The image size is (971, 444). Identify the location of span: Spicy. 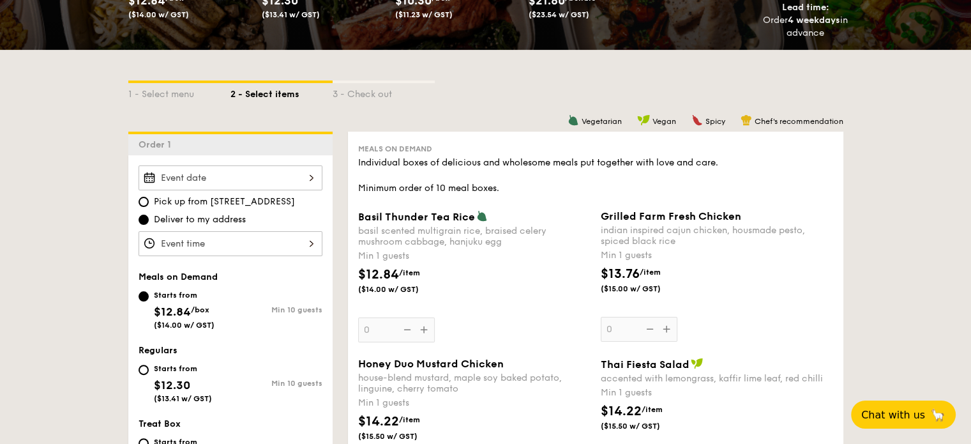
(715, 121).